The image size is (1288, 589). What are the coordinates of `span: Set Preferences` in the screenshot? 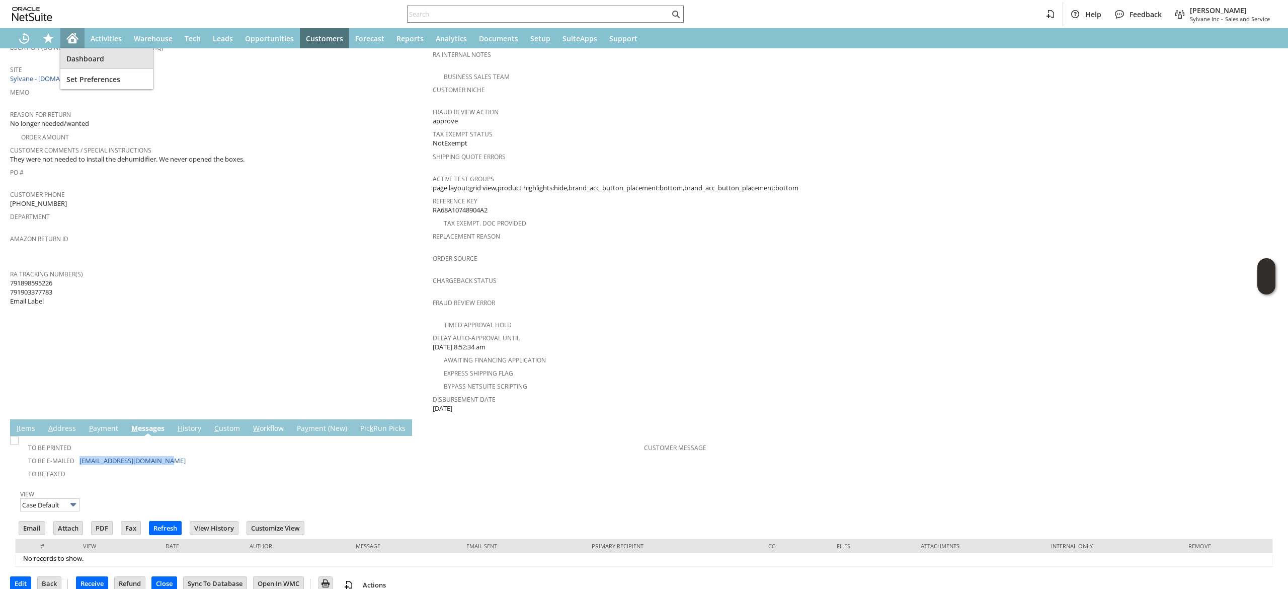 It's located at (107, 79).